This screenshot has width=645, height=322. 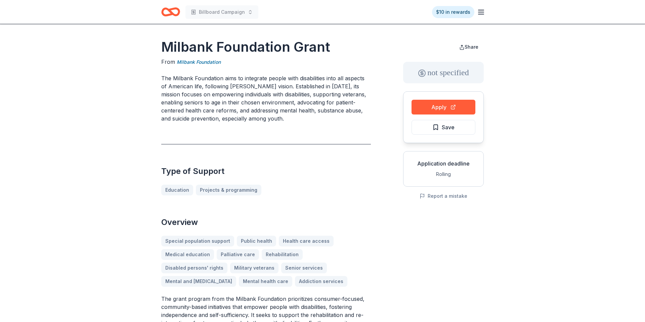 I want to click on div: Rolling, so click(x=443, y=174).